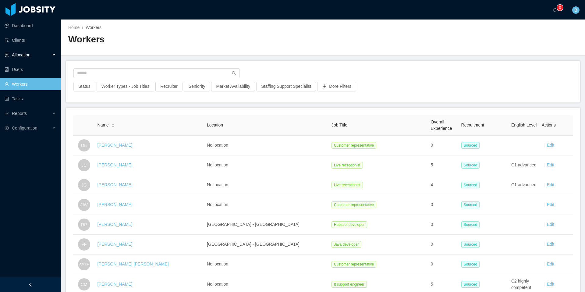 This screenshot has width=585, height=292. I want to click on span: Configuration, so click(24, 128).